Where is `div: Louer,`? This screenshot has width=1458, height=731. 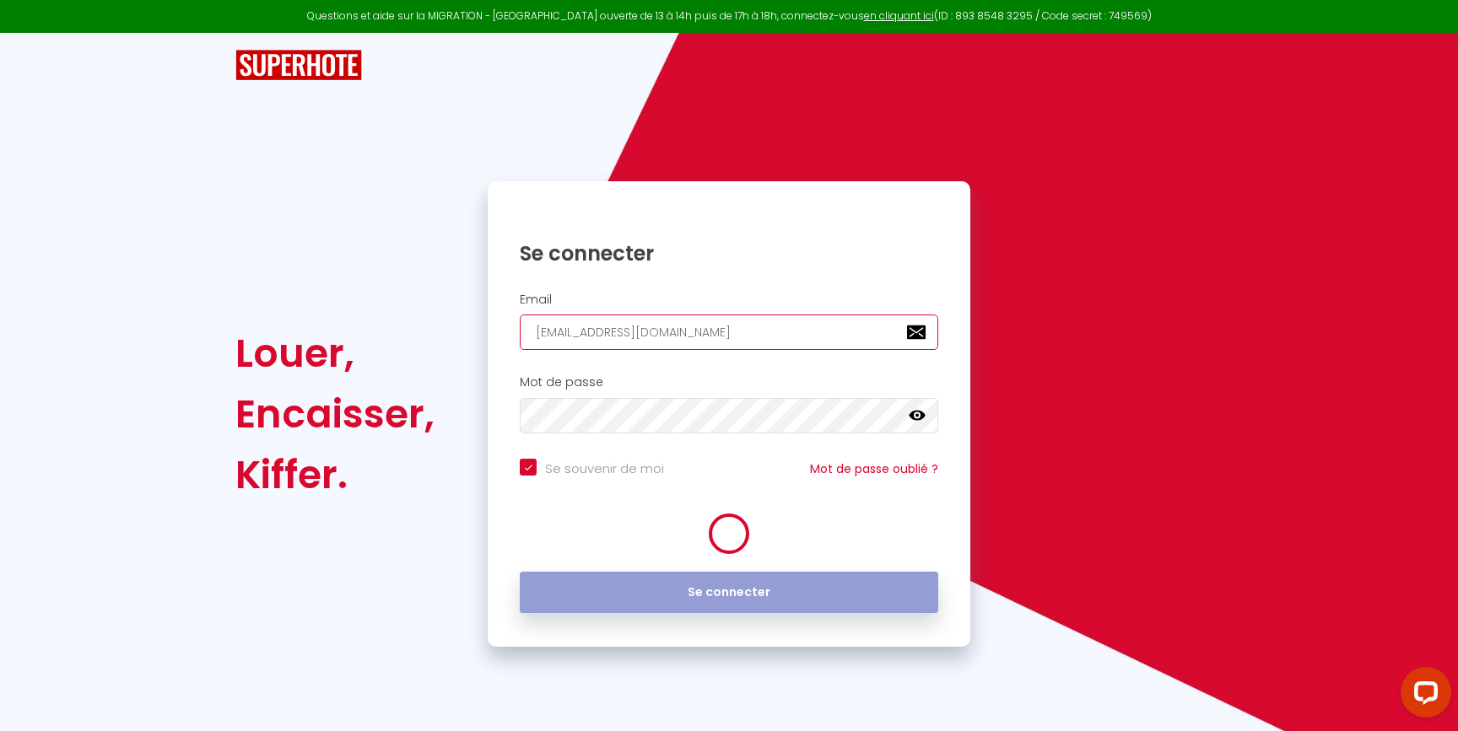
div: Louer, is located at coordinates (335, 354).